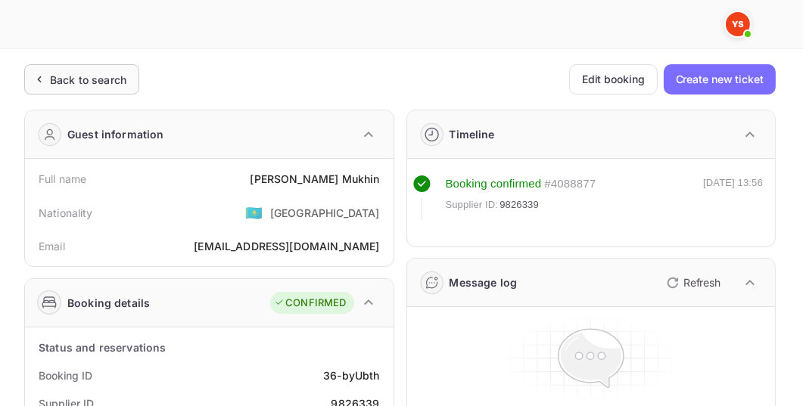 The width and height of the screenshot is (803, 406). What do you see at coordinates (51, 246) in the screenshot?
I see `div: Email` at bounding box center [51, 246].